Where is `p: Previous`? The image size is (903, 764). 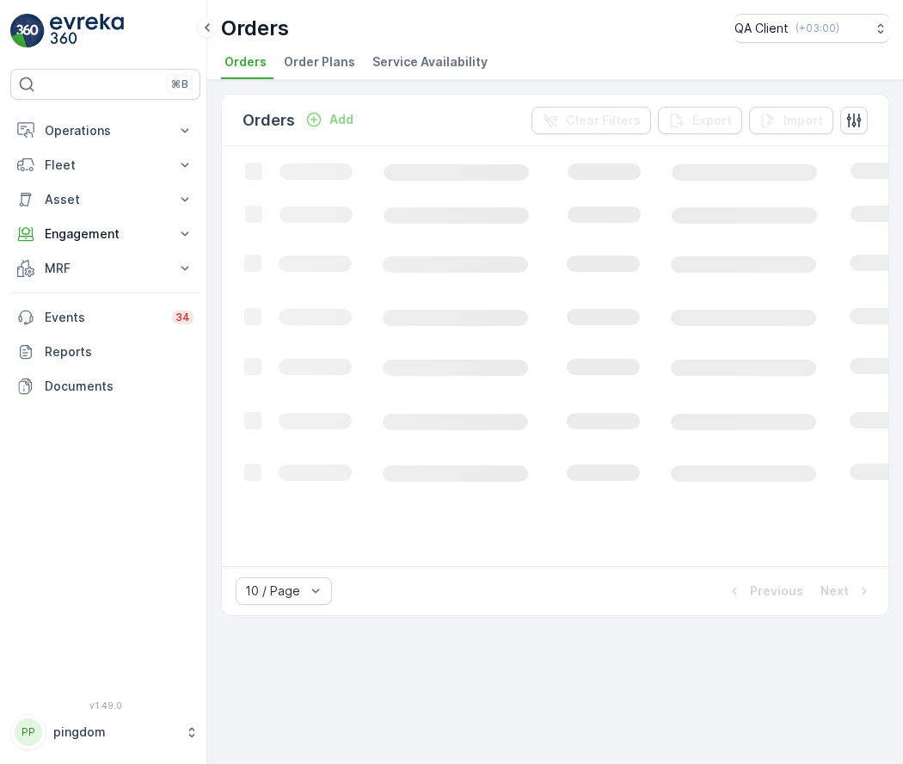
p: Previous is located at coordinates (776, 591).